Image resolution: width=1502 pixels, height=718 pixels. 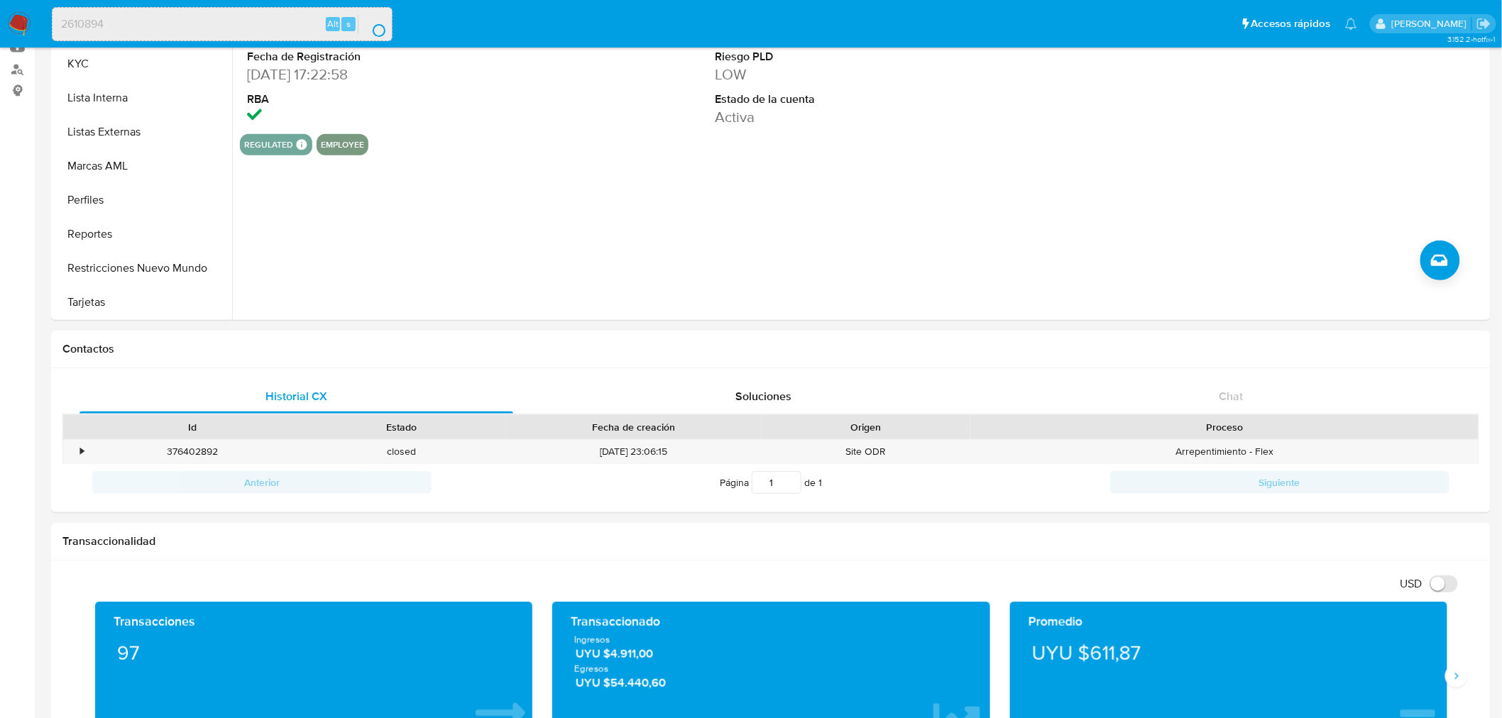 What do you see at coordinates (401, 427) in the screenshot?
I see `div: Estado` at bounding box center [401, 427].